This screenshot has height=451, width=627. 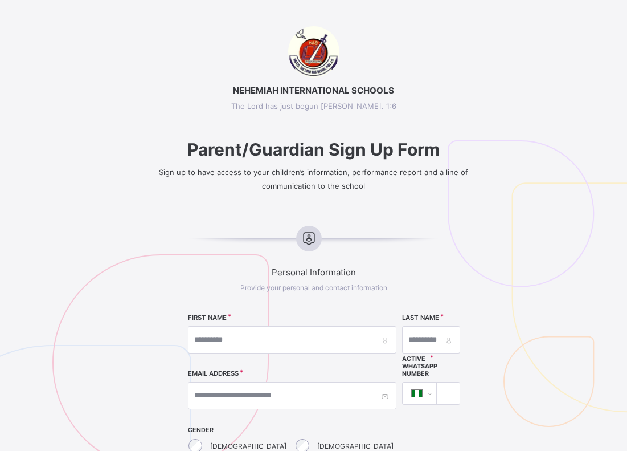 I want to click on label: LAST NAME, so click(x=420, y=317).